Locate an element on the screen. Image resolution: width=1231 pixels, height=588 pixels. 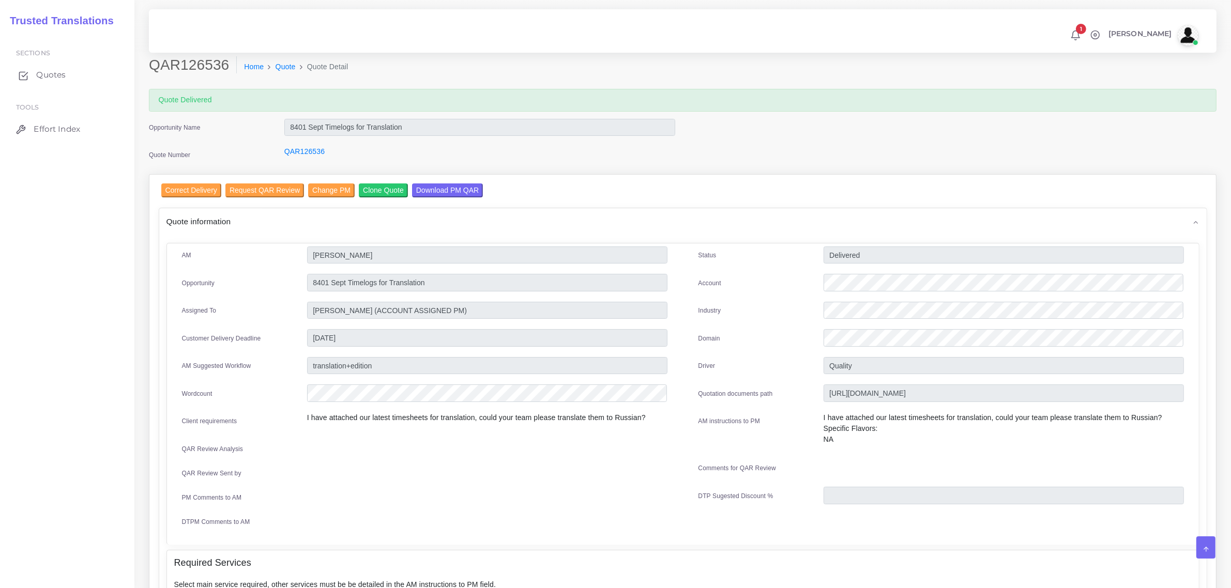
label: Status is located at coordinates (707, 255).